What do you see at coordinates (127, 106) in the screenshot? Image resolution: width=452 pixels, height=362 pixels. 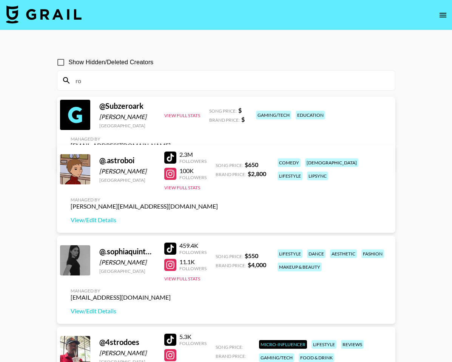 I see `div: @ Subzeroark` at bounding box center [127, 106].